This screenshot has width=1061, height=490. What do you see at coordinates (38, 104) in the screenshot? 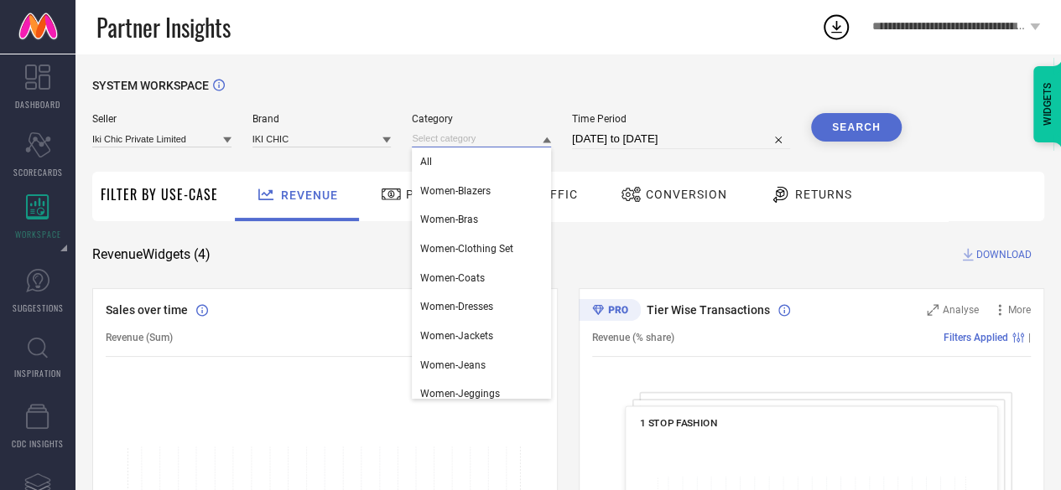
I see `span: DASHBOARD` at bounding box center [38, 104].